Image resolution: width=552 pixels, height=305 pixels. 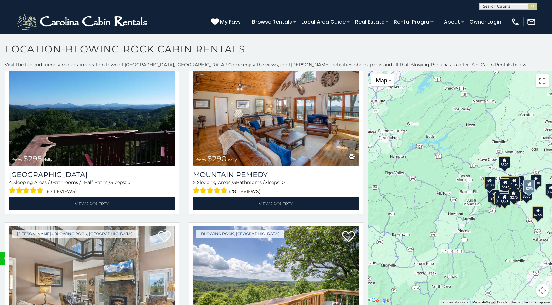 What do you see at coordinates (494, 196) in the screenshot?
I see `div: $410` at bounding box center [494, 196].